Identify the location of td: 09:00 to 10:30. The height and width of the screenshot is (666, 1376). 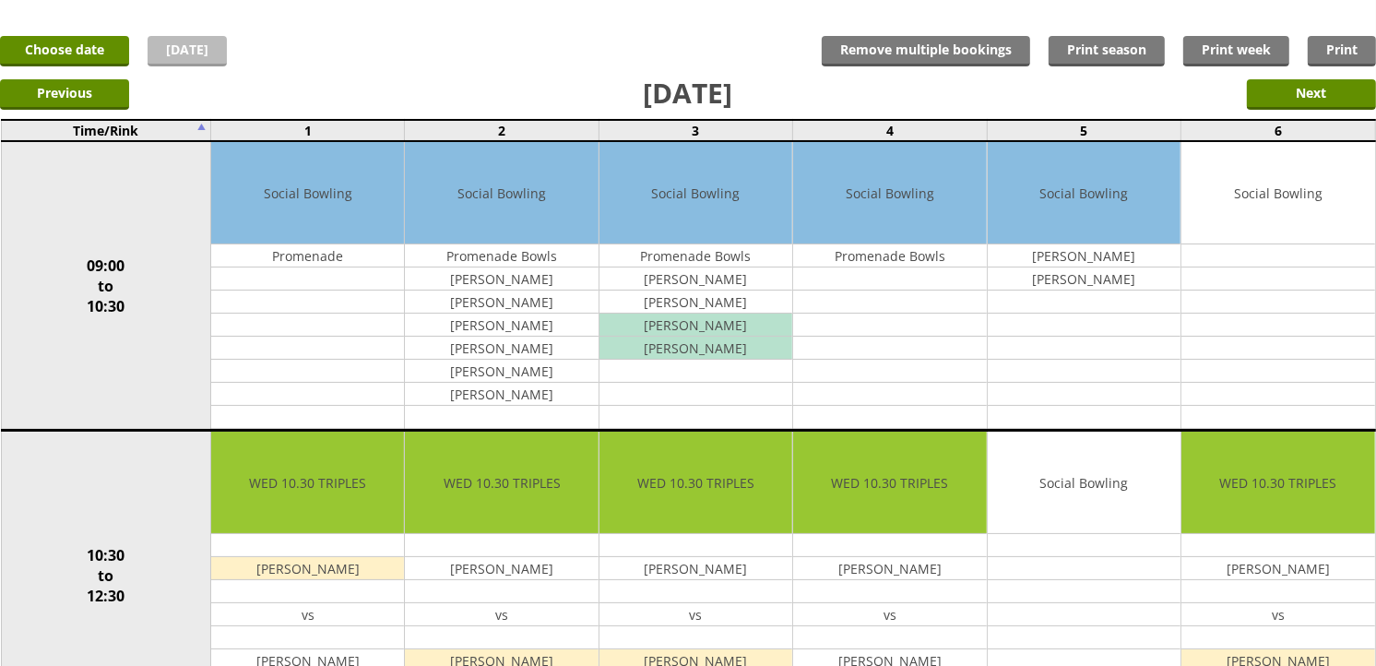
(106, 286).